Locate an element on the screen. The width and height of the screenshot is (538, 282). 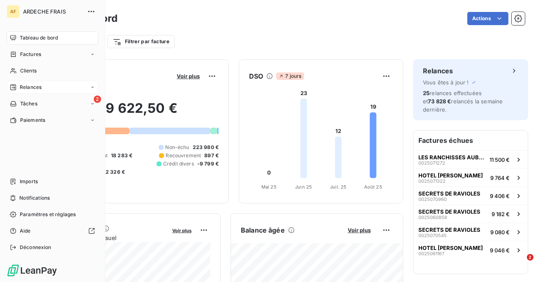
span: 0025061167 is located at coordinates (431, 253).